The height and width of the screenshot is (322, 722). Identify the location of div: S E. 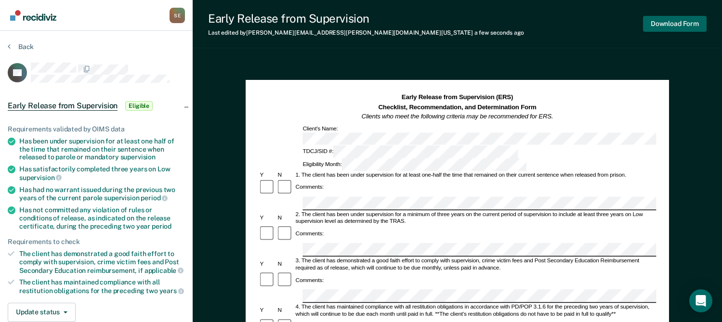
(177, 15).